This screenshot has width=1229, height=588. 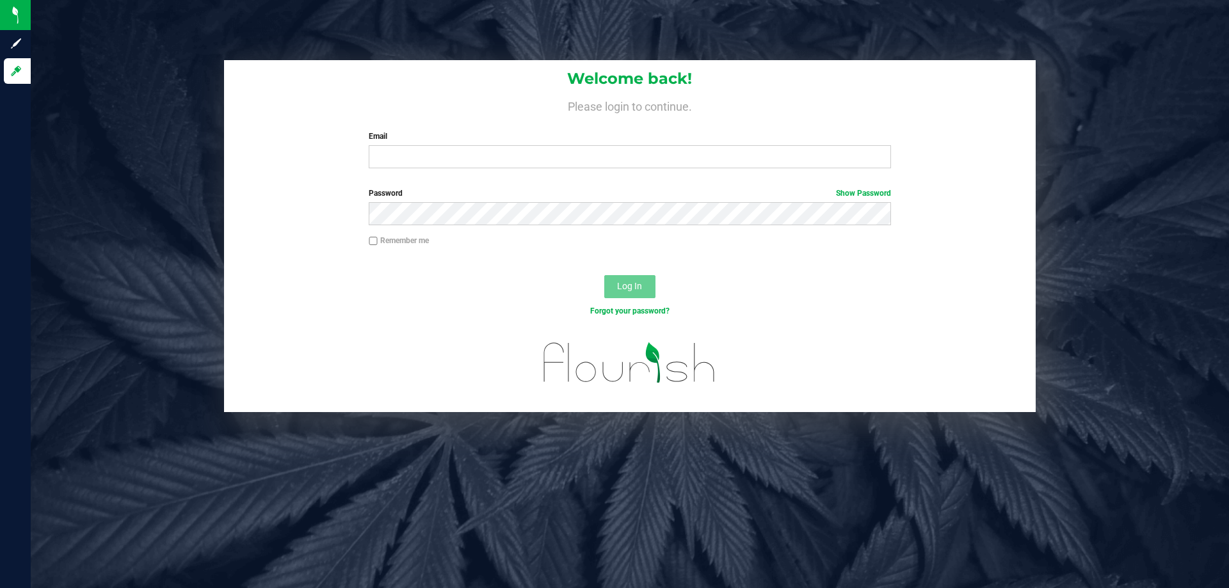 What do you see at coordinates (16, 71) in the screenshot?
I see `inline-svg: Log in` at bounding box center [16, 71].